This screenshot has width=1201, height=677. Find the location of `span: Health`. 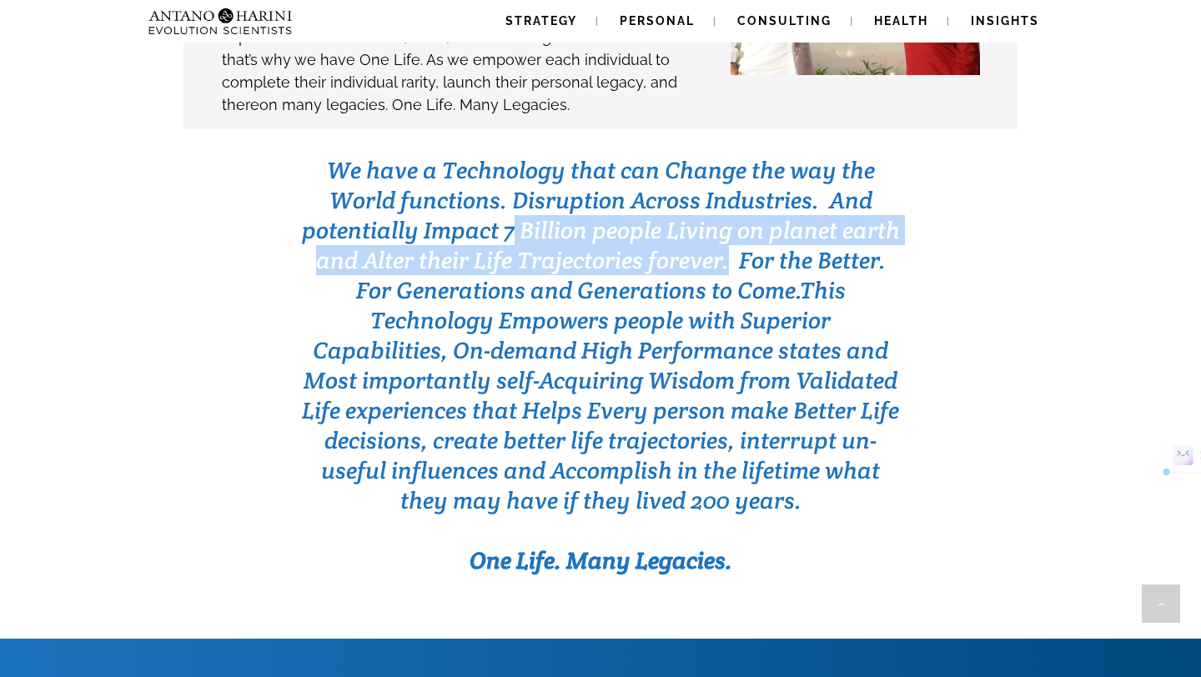

span: Health is located at coordinates (901, 21).